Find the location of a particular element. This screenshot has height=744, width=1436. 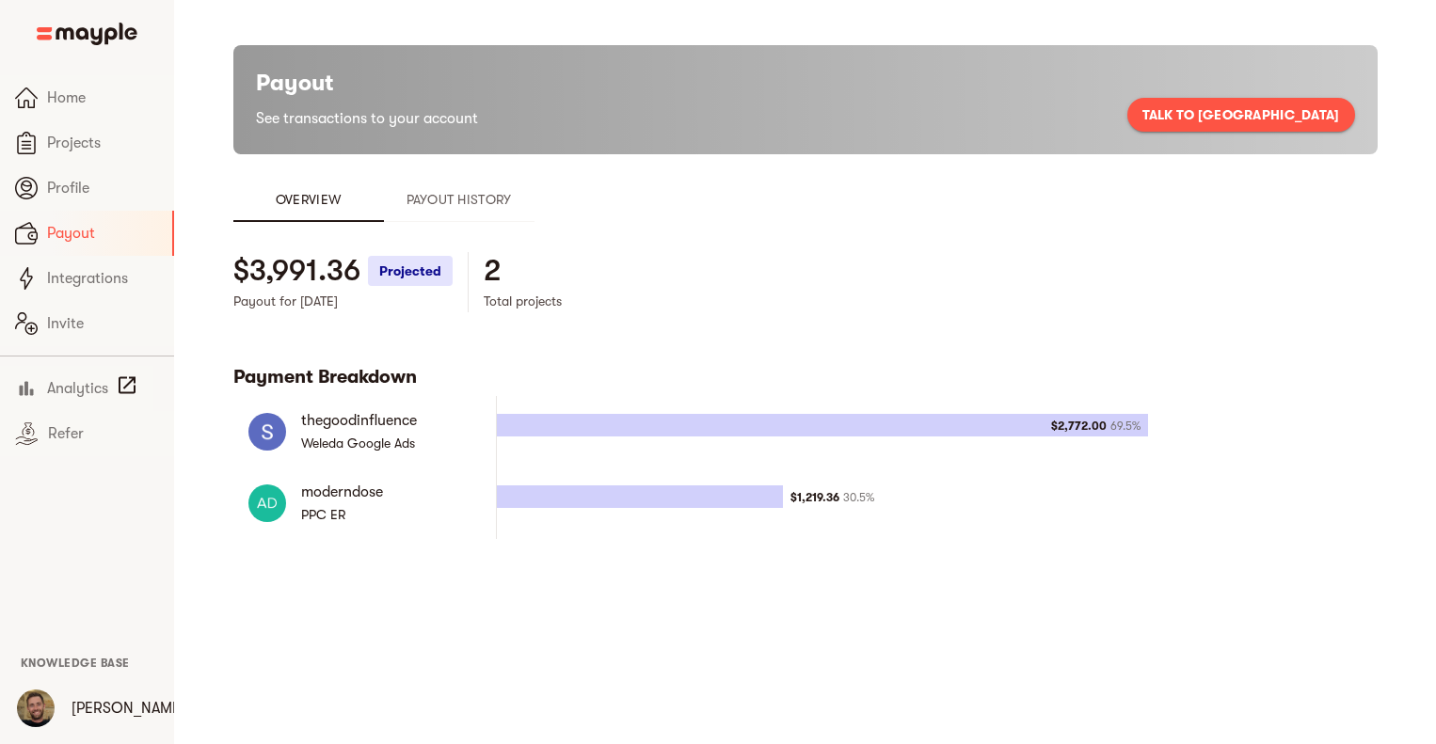

h6: See transactions to your account is located at coordinates (367, 119).